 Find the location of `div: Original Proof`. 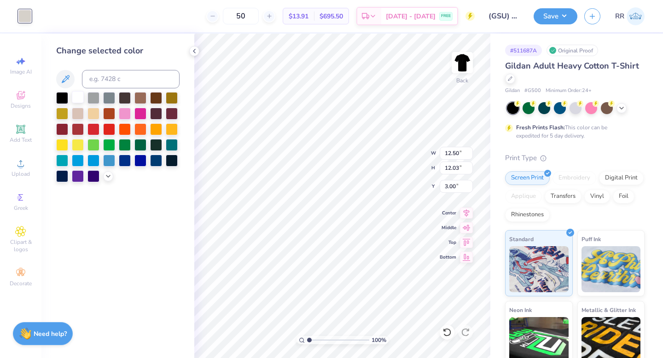

div: Original Proof is located at coordinates (573, 50).